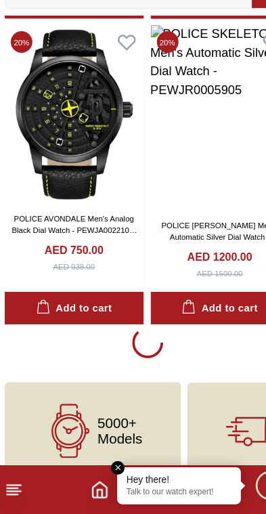 This screenshot has width=266, height=514. What do you see at coordinates (241, 489) in the screenshot?
I see `div: Chat Widget` at bounding box center [241, 489].